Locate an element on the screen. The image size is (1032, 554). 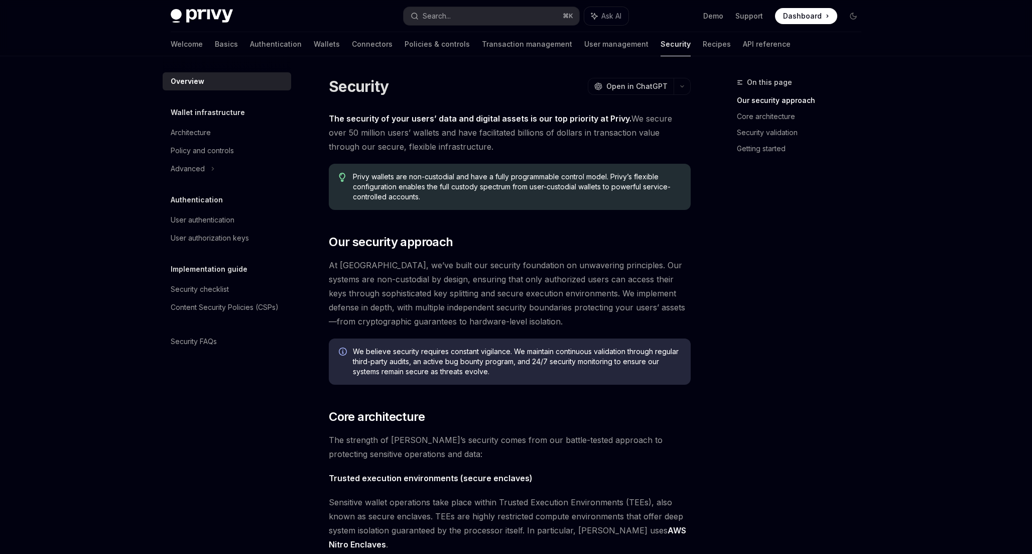
strong: The security of your users’ data and digital assets is our top priority at Privy. is located at coordinates (480, 118).